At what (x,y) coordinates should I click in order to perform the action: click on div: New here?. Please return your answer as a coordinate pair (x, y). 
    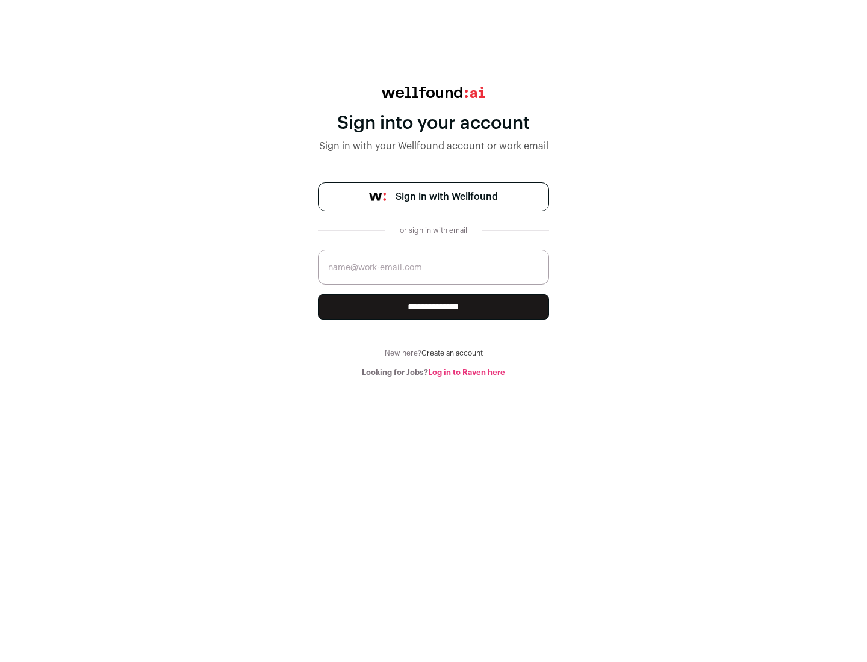
    Looking at the image, I should click on (433, 353).